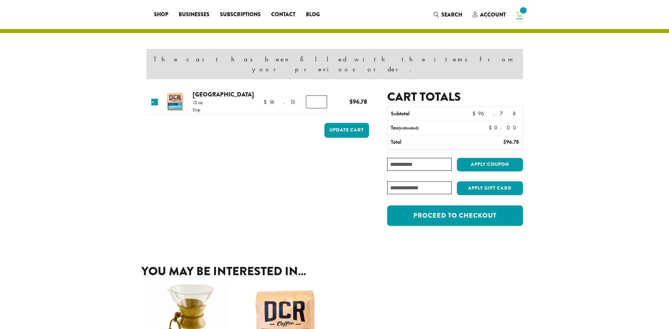 The width and height of the screenshot is (669, 329). What do you see at coordinates (335, 64) in the screenshot?
I see `div: The cart has been filled with the items from your previous order.` at bounding box center [335, 64].